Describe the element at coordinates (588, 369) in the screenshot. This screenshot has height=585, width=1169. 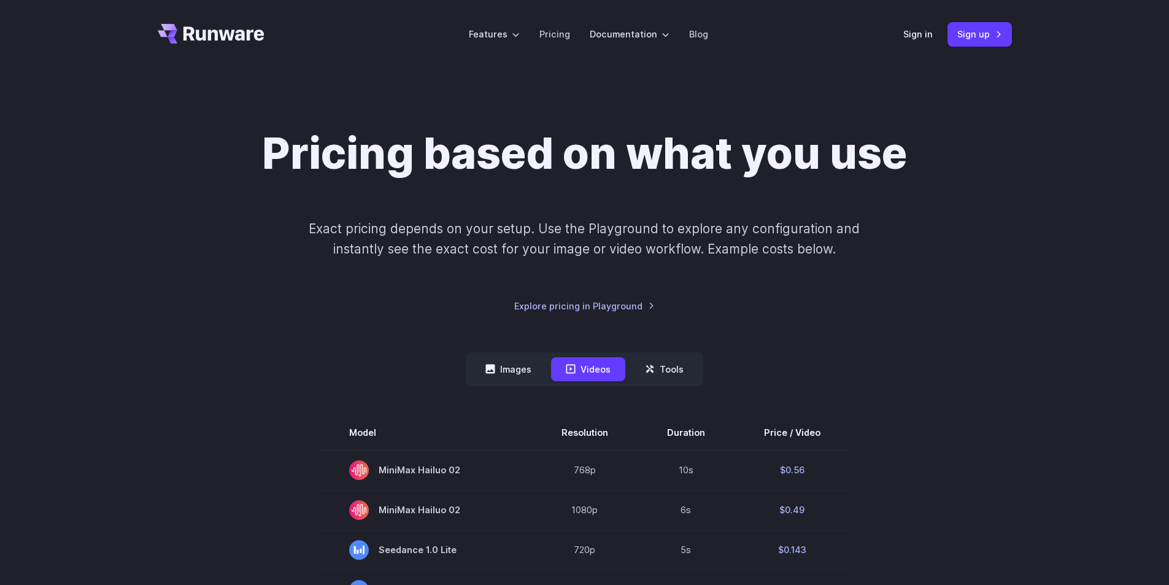
I see `button: Videos` at that location.